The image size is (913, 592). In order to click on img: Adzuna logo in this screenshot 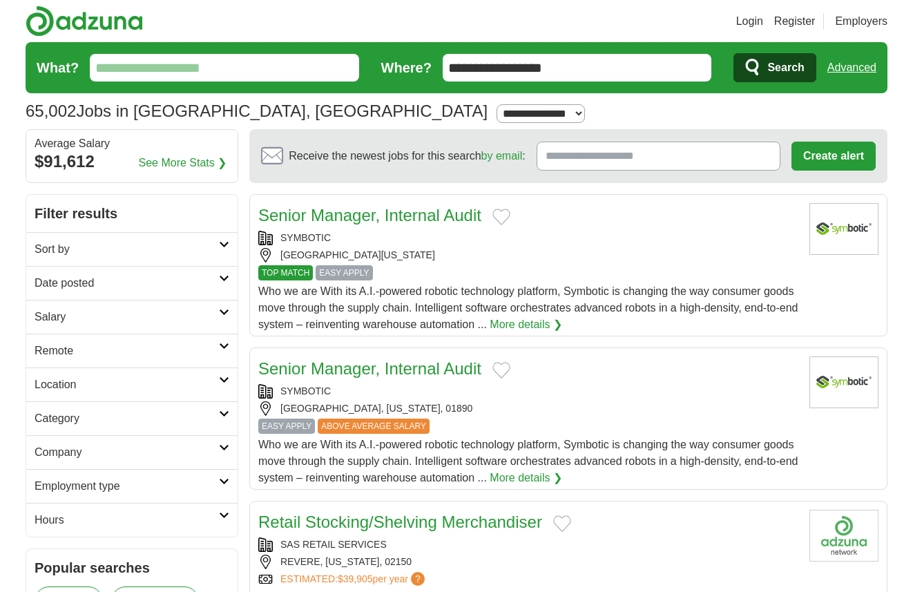, I will do `click(84, 21)`.